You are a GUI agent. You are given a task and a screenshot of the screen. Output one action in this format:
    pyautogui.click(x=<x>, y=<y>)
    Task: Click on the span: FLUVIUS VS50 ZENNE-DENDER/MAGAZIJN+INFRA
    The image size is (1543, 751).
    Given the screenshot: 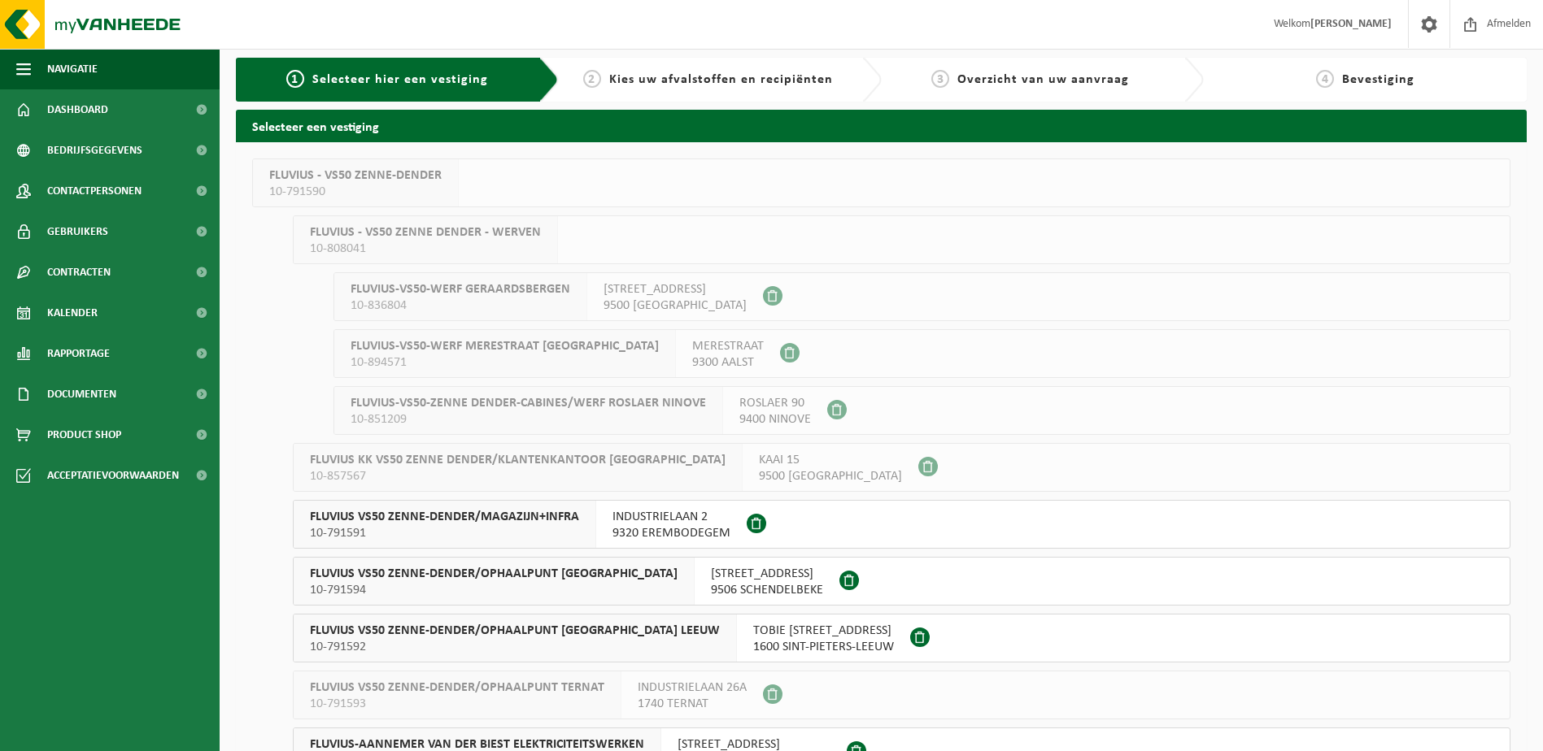 What is the action you would take?
    pyautogui.click(x=444, y=517)
    